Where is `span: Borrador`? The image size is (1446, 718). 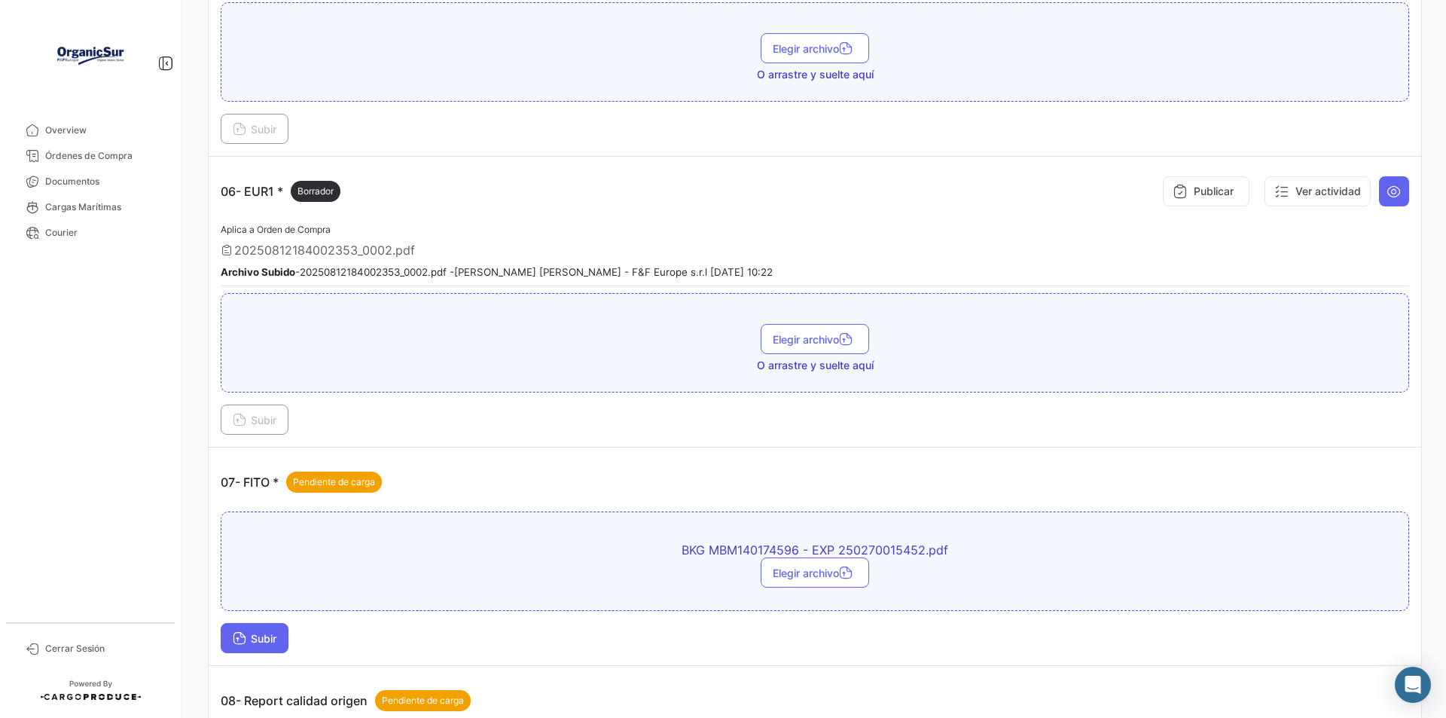
span: Borrador is located at coordinates (315, 191).